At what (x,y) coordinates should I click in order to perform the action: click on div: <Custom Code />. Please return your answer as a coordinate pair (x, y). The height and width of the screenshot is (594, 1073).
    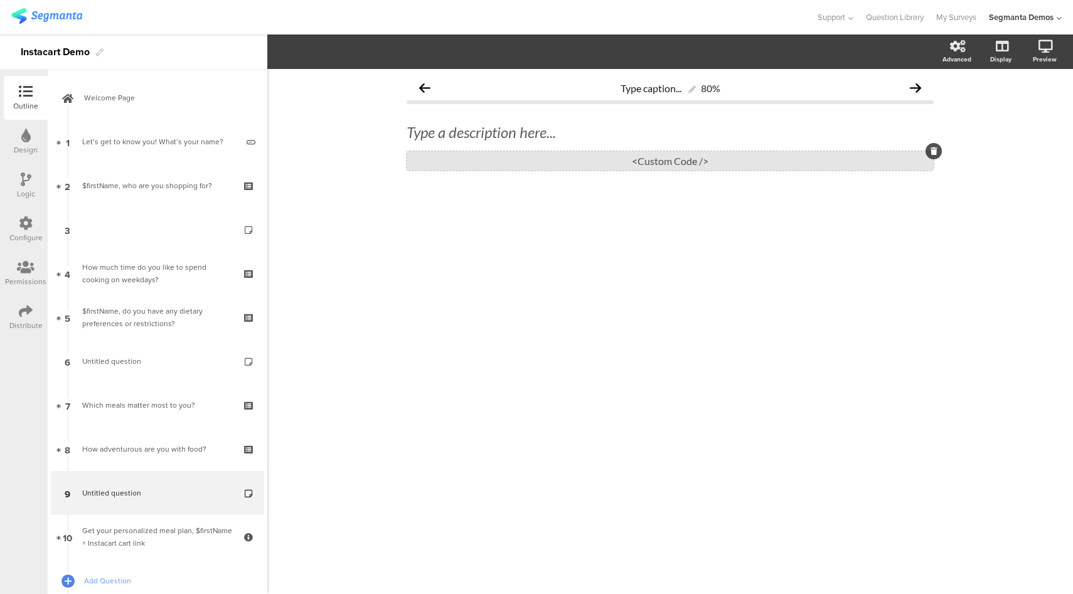
    Looking at the image, I should click on (670, 161).